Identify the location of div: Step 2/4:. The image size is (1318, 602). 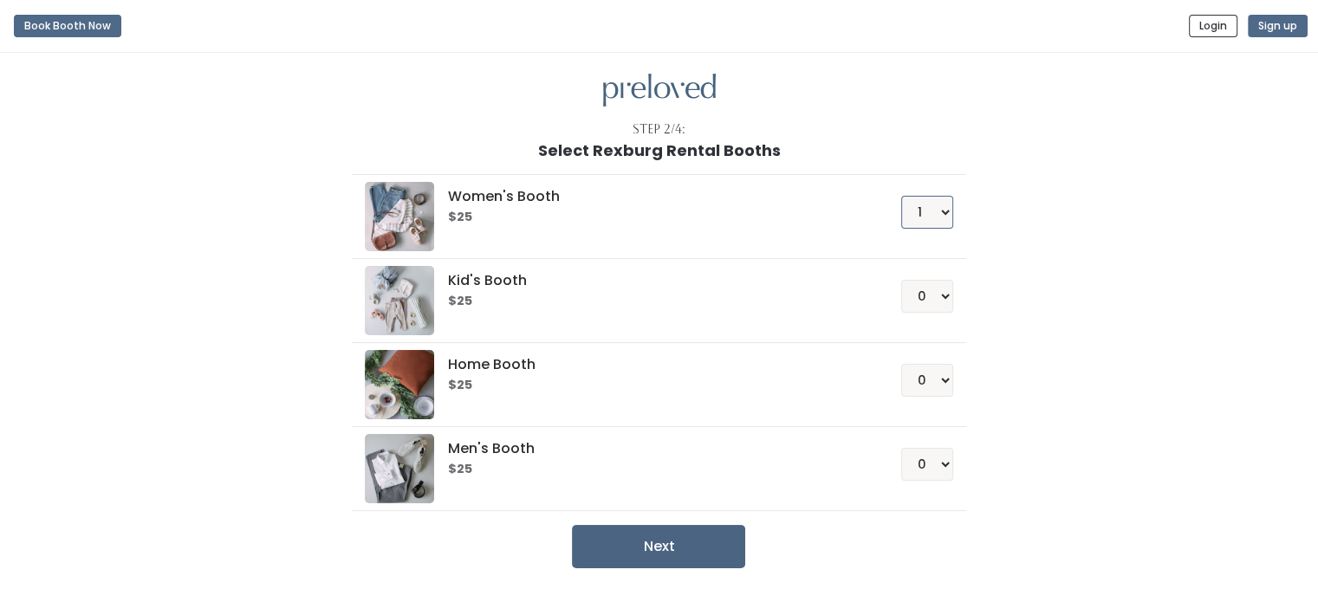
(659, 129).